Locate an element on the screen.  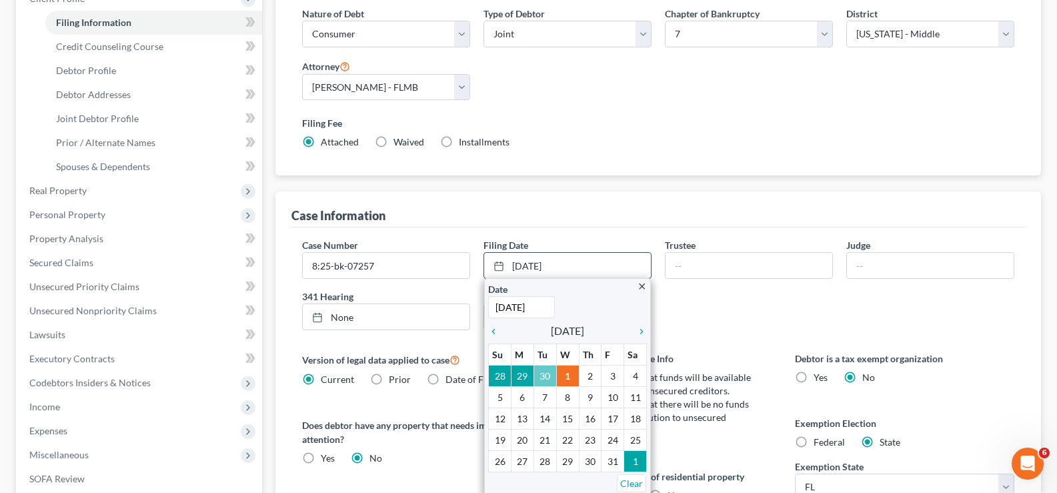
label: Case Number is located at coordinates (330, 245).